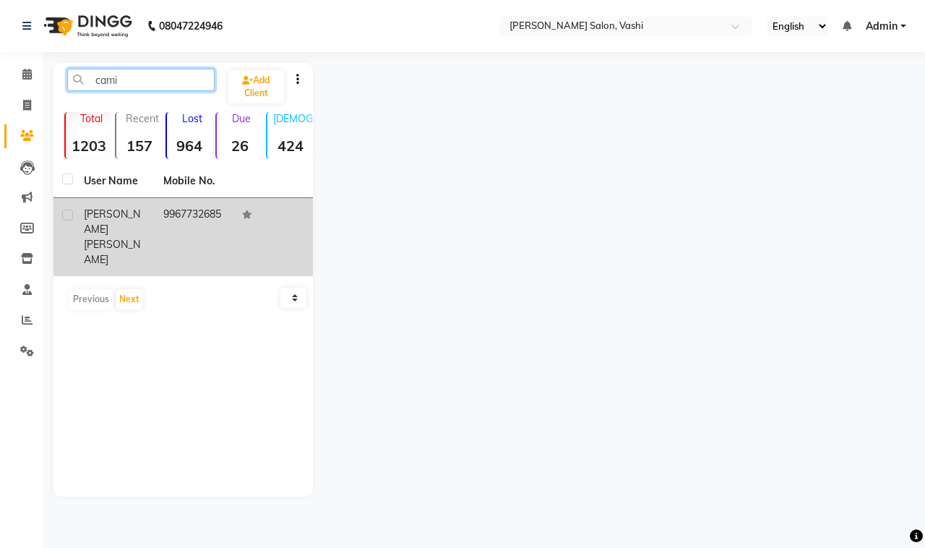  I want to click on span: Admin, so click(882, 26).